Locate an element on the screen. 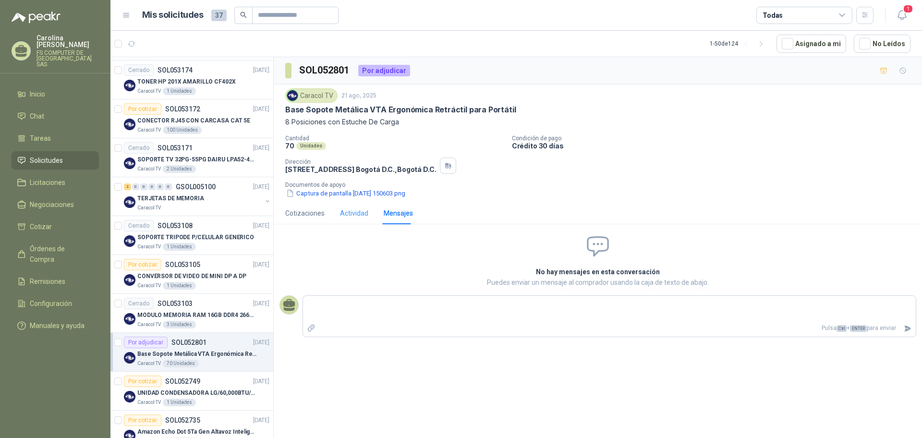 This screenshot has height=438, width=922. h2: No hay mensajes en esta conversación is located at coordinates (598, 272).